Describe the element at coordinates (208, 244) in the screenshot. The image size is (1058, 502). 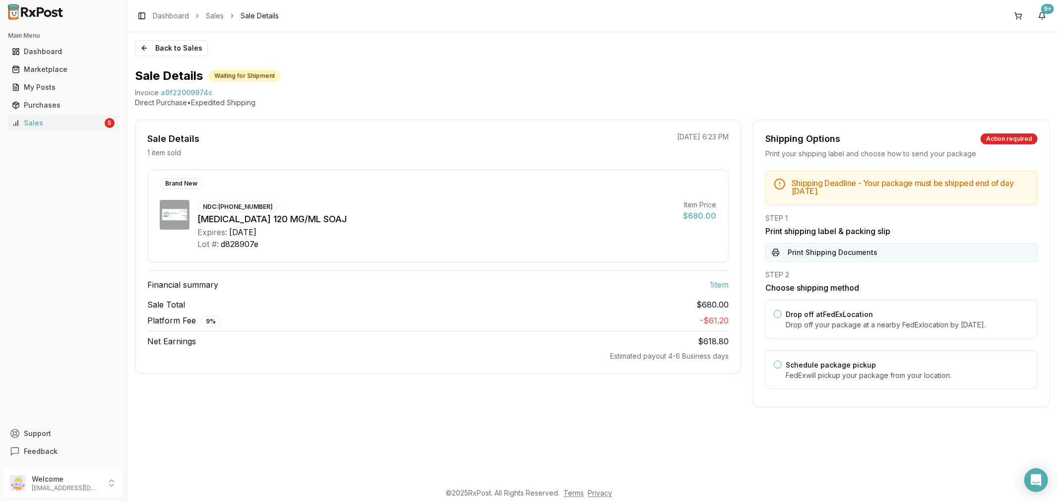
I see `div: Lot #:` at that location.